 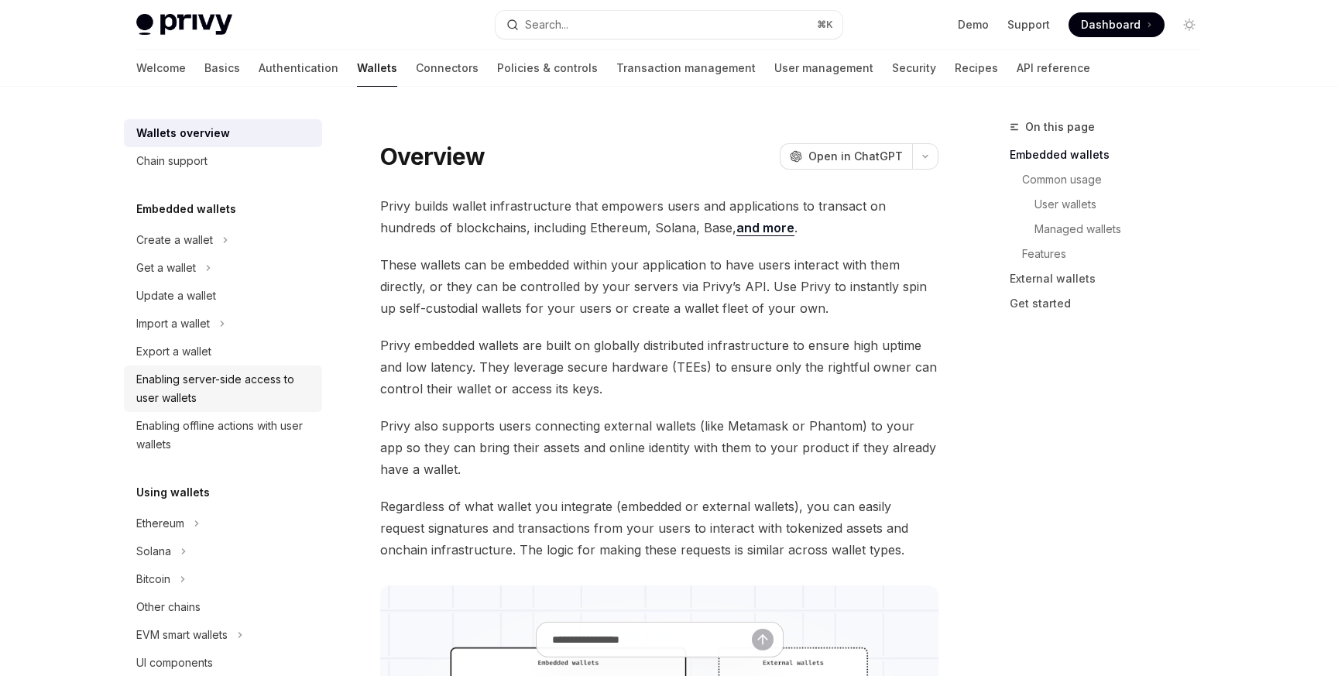 I want to click on h1: Overview, so click(x=432, y=156).